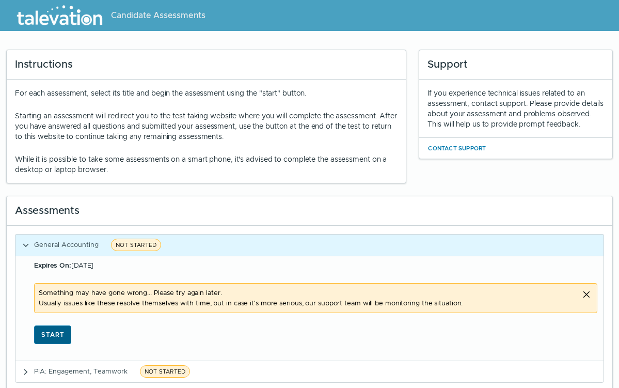  Describe the element at coordinates (516, 65) in the screenshot. I see `div: Support` at that location.